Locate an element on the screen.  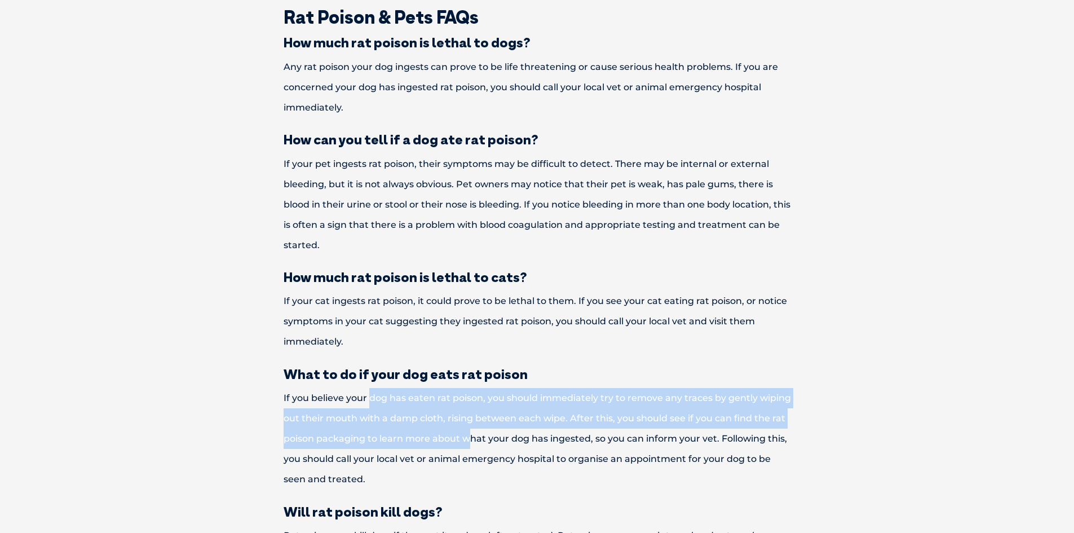
p: If you believe your dog has eaten rat poison, you should immediately try to remove any traces by ... is located at coordinates (537, 439).